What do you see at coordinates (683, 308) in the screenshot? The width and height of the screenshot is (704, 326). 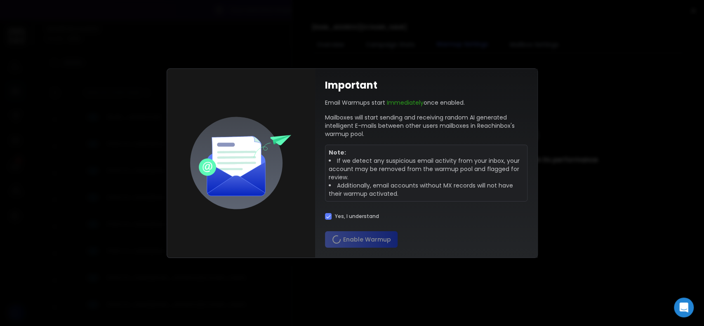 I see `div: Open Intercom Messenger` at bounding box center [683, 308].